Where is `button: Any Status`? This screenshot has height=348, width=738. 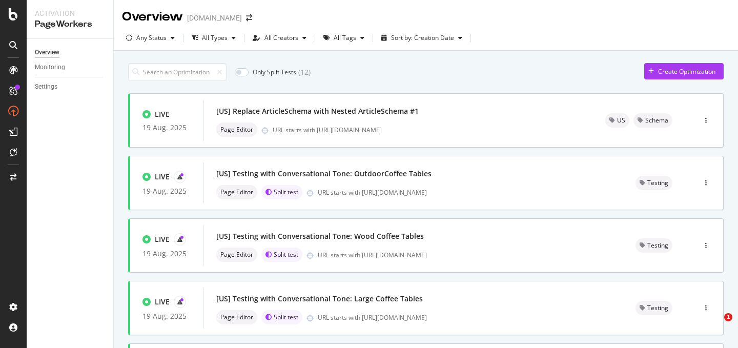
button: Any Status is located at coordinates (150, 38).